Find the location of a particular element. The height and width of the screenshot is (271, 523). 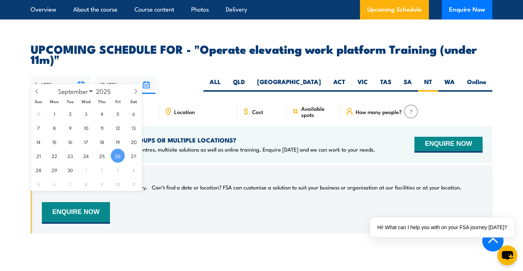

span: September 24, 2025 is located at coordinates (86, 156).